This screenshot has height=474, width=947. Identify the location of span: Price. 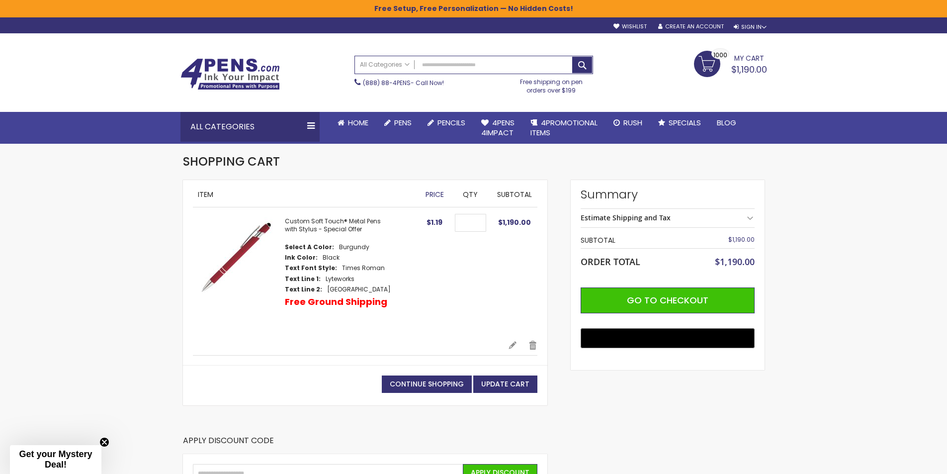
(435, 194).